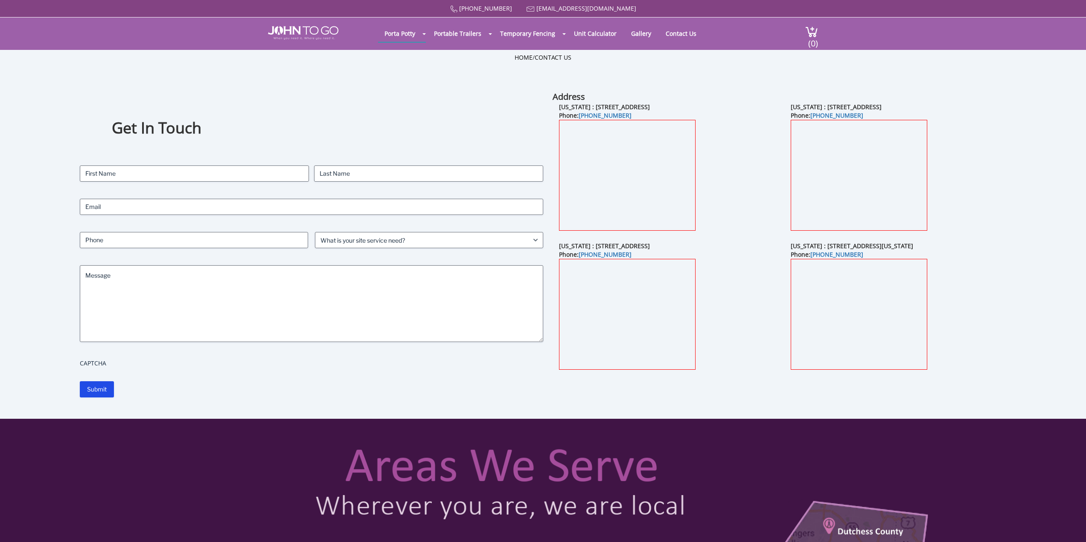 This screenshot has height=542, width=1086. Describe the element at coordinates (400, 33) in the screenshot. I see `a: Porta Potty` at that location.